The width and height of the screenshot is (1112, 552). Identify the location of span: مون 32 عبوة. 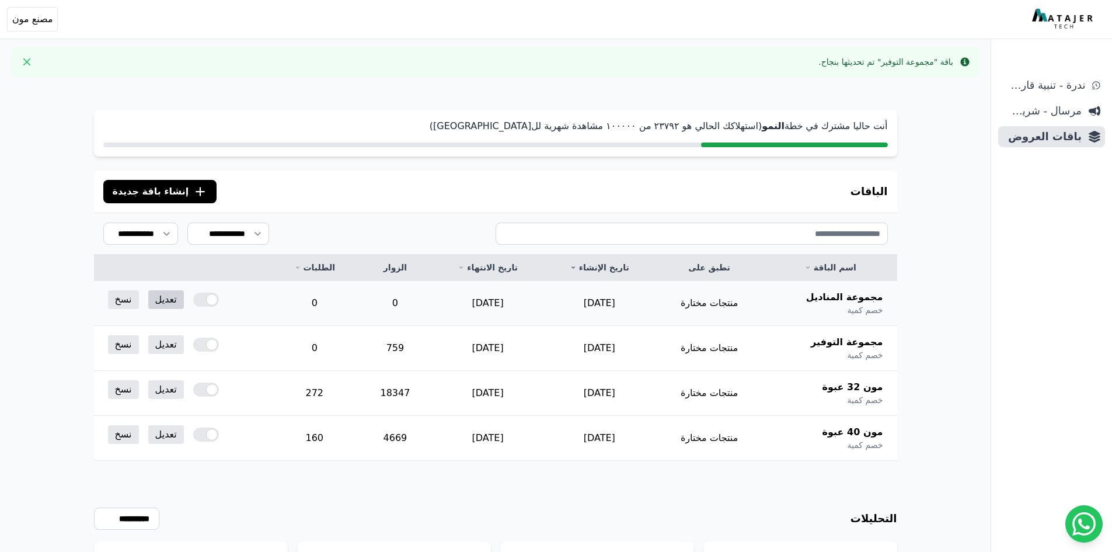
(853, 387).